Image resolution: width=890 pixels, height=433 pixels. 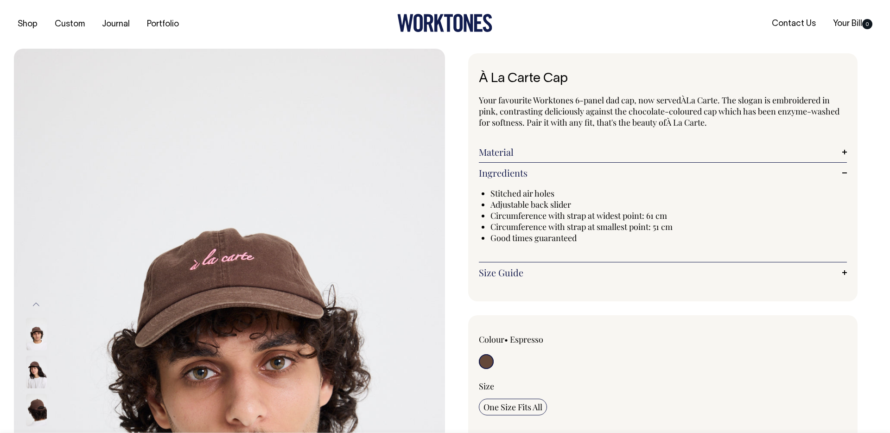 What do you see at coordinates (793, 24) in the screenshot?
I see `a: Contact Us` at bounding box center [793, 24].